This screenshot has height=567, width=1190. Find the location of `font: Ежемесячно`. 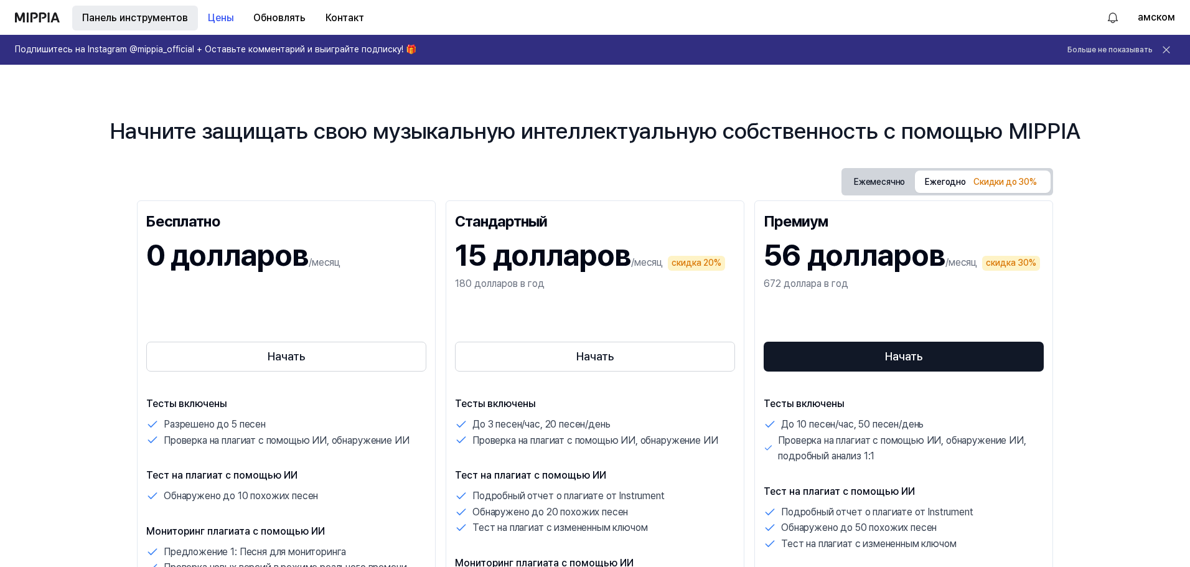

font: Ежемесячно is located at coordinates (879, 182).